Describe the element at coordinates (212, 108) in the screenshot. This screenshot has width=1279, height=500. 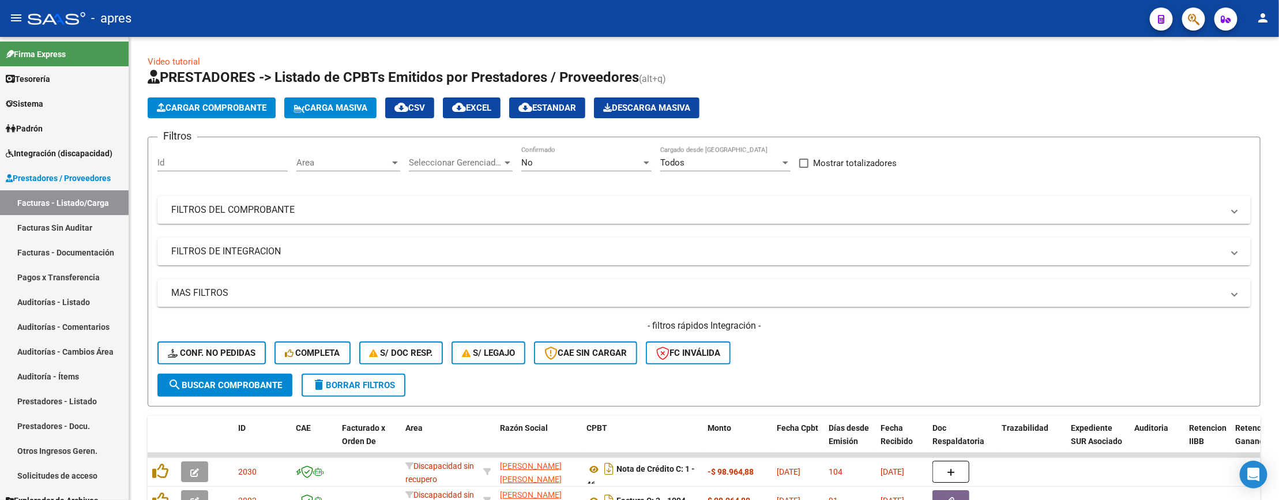
I see `button: Cargar Comprobante` at that location.